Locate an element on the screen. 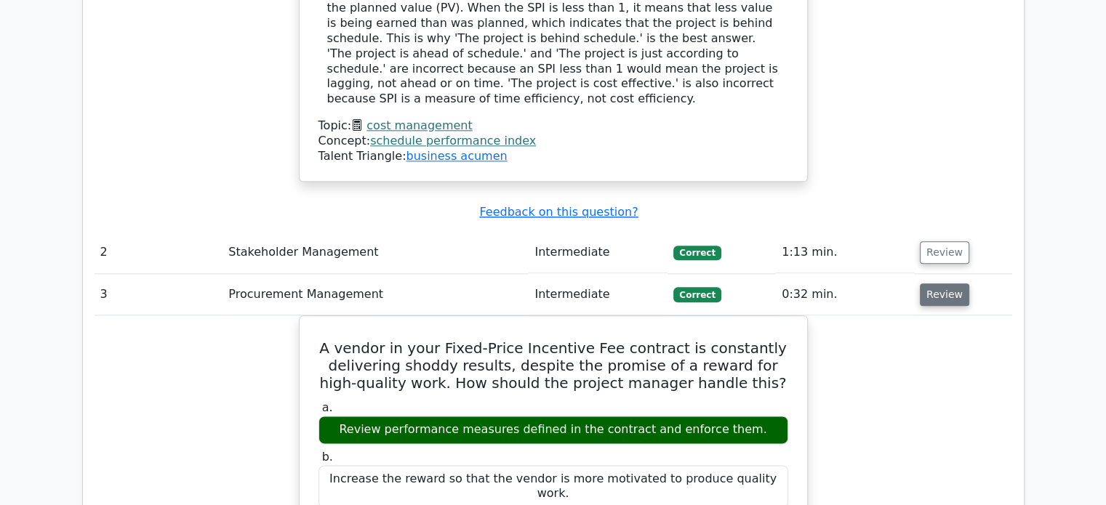 The width and height of the screenshot is (1106, 505). h5: A vendor in your Fixed-Price Incentive Fee contract is constantly delivering shoddy results, desp... is located at coordinates (553, 366).